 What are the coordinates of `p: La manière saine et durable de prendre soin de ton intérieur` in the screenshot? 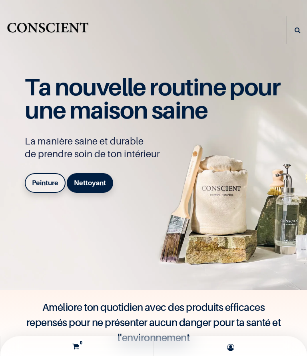 It's located at (153, 148).